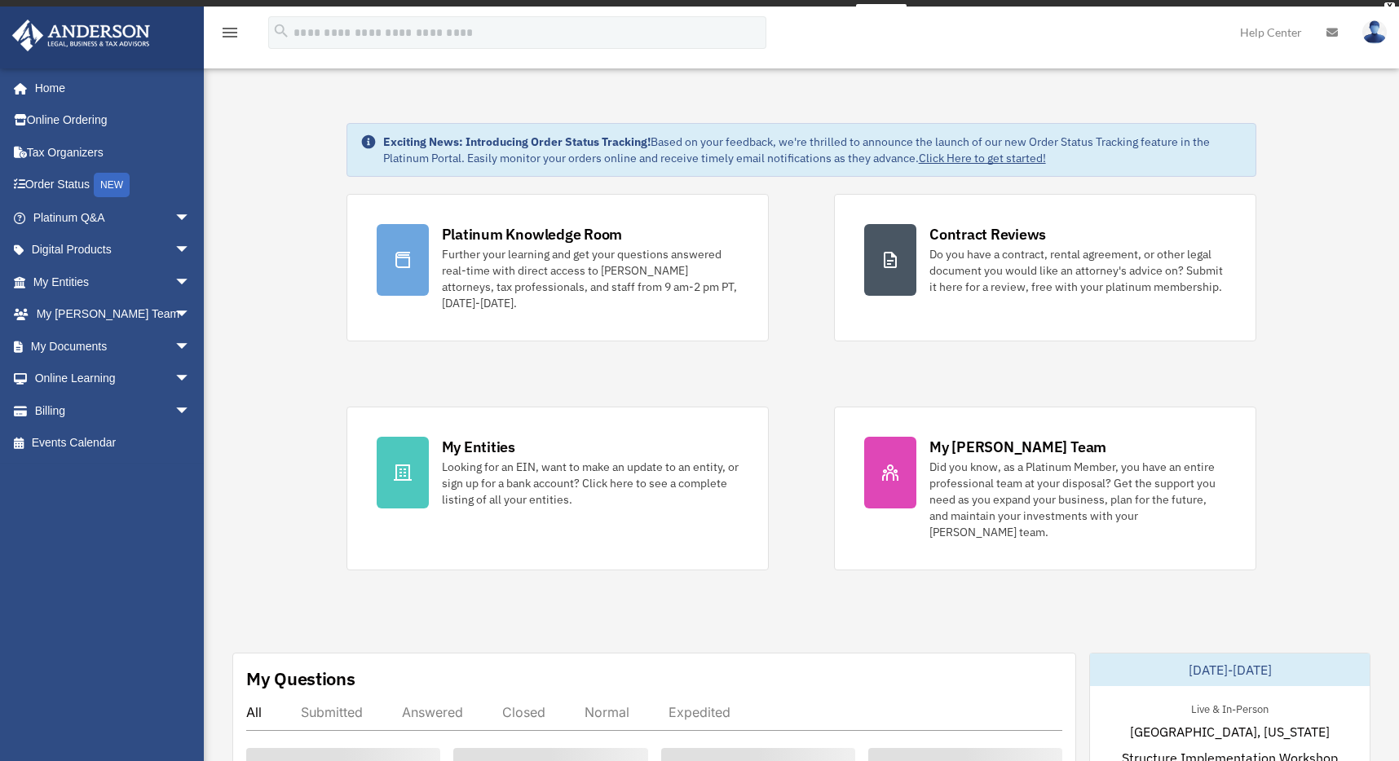 The image size is (1399, 761). Describe the element at coordinates (230, 35) in the screenshot. I see `a: menu` at that location.